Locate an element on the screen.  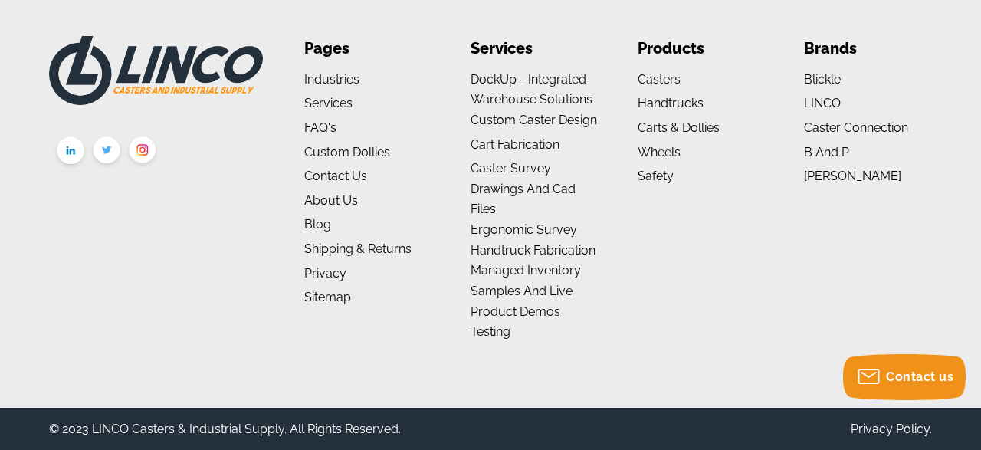
a: Privacy is located at coordinates (325, 273).